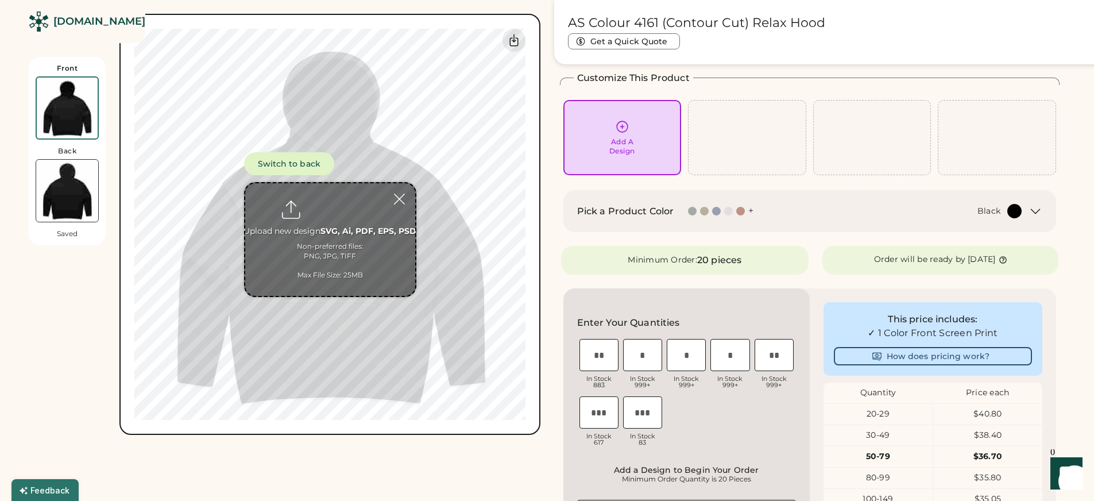  Describe the element at coordinates (625, 211) in the screenshot. I see `h2: Pick a Product Color` at that location.